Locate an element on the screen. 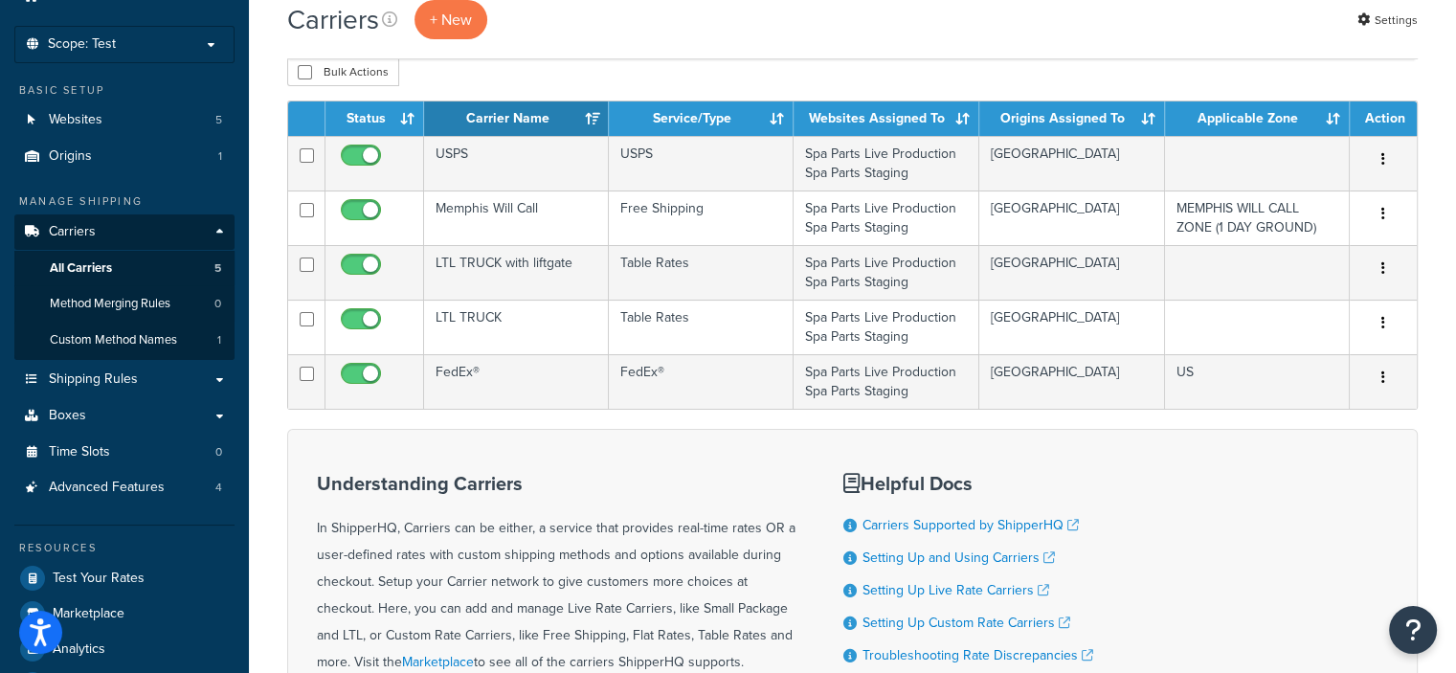 Image resolution: width=1456 pixels, height=673 pixels. span: Method Merging Rules is located at coordinates (110, 304).